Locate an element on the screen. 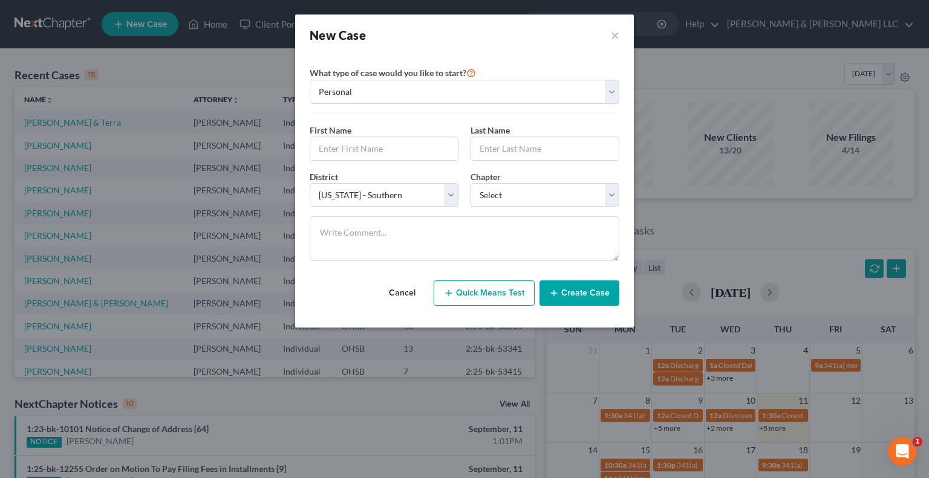 The width and height of the screenshot is (929, 478). span: 1 is located at coordinates (918, 442).